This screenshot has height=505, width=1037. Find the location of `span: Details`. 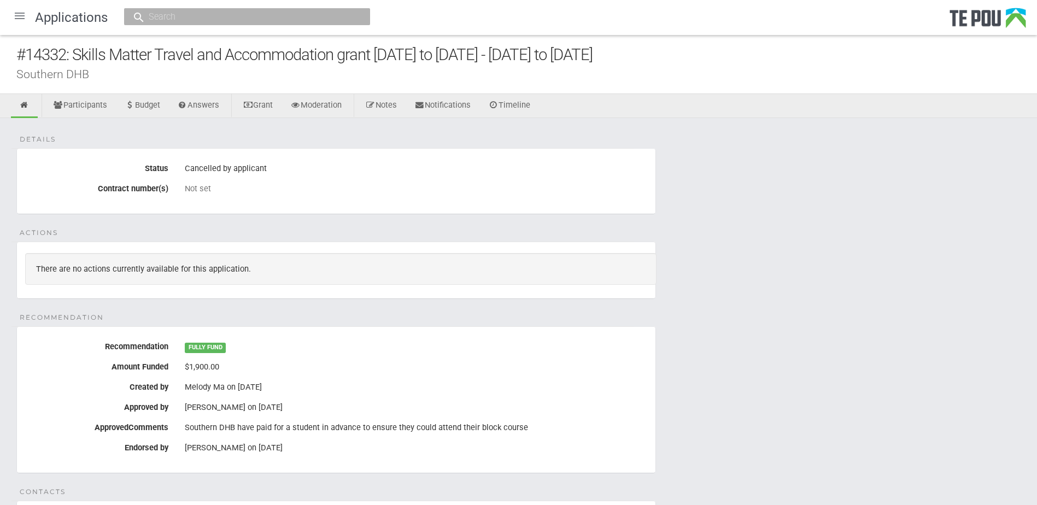

span: Details is located at coordinates (38, 139).